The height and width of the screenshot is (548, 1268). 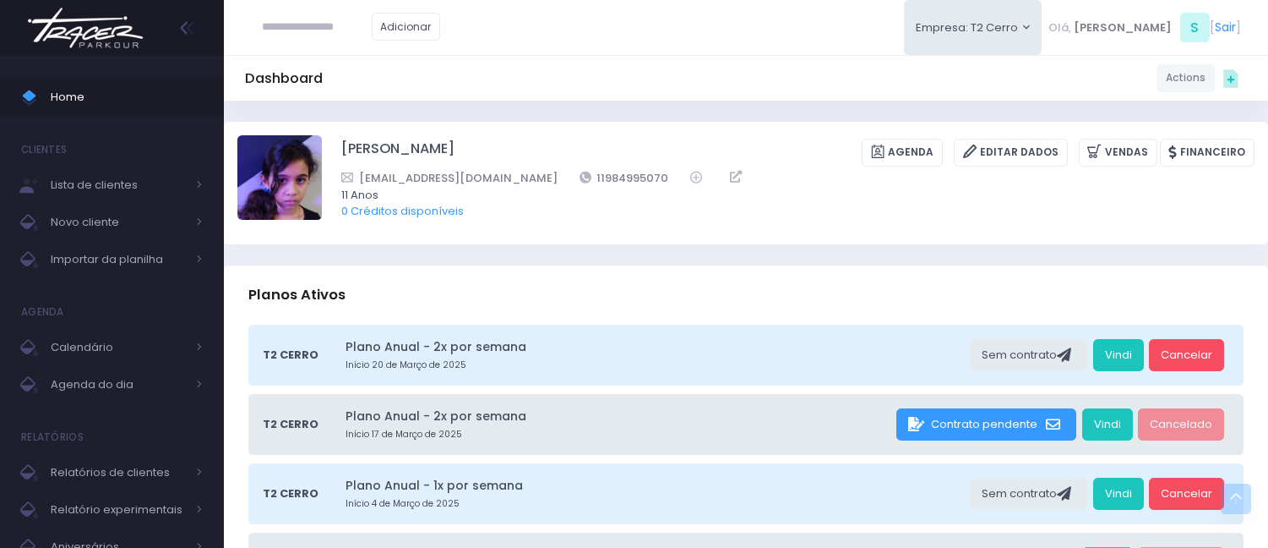 What do you see at coordinates (1011, 152) in the screenshot?
I see `a: Editar Dados` at bounding box center [1011, 152].